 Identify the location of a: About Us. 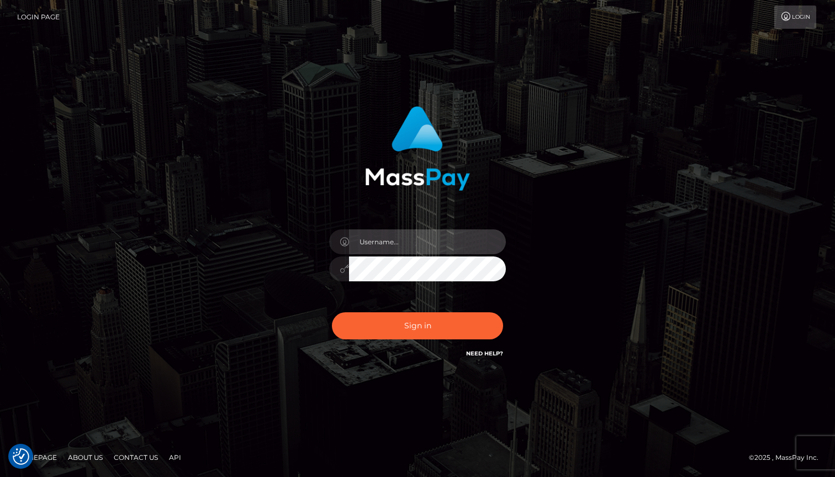
(85, 457).